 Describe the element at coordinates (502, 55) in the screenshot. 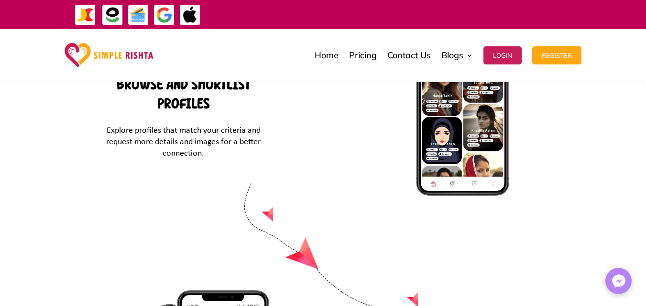

I see `button: Login` at that location.